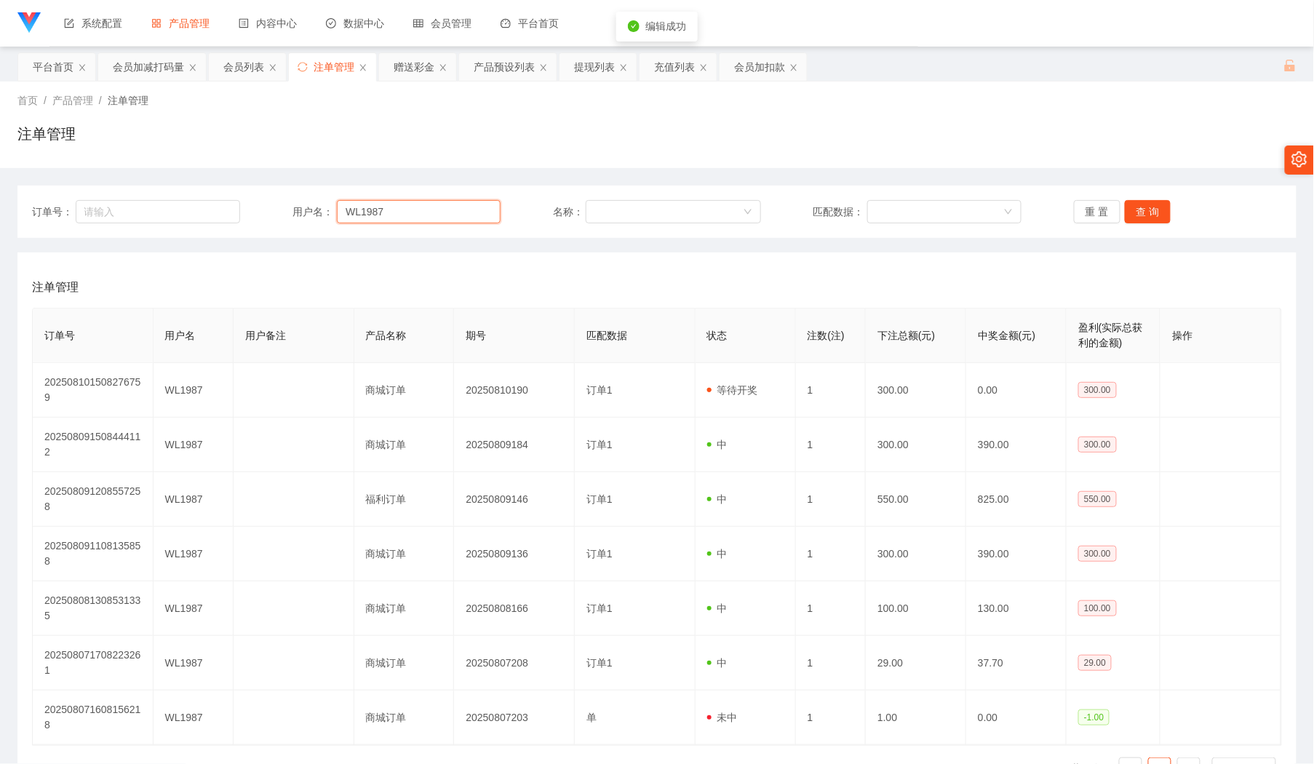 Image resolution: width=1314 pixels, height=764 pixels. What do you see at coordinates (331, 23) in the screenshot?
I see `i: 图标: check-circle-o` at bounding box center [331, 23].